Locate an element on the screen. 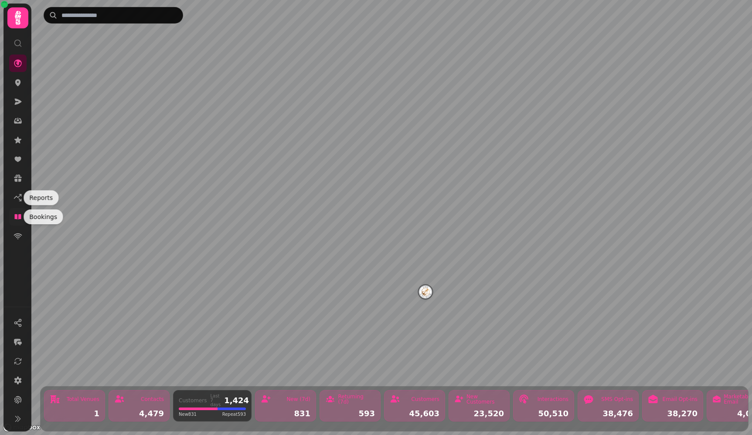  div: Last 7 days is located at coordinates (216, 400).